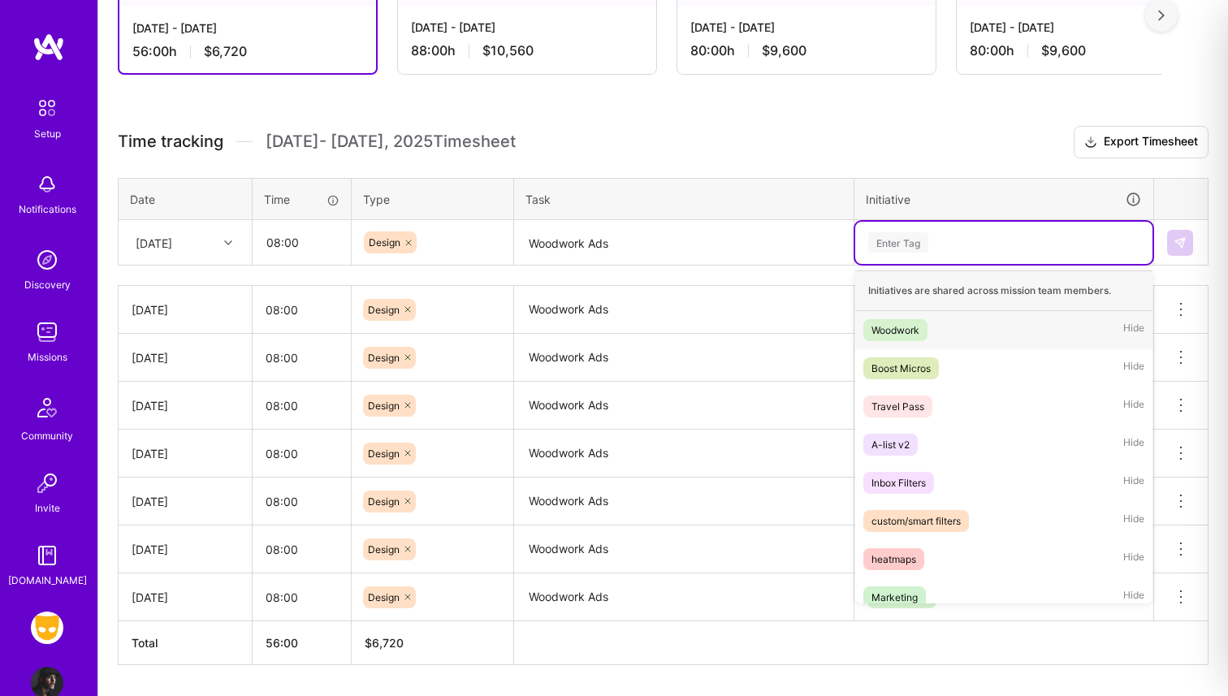 Image resolution: width=1228 pixels, height=696 pixels. Describe the element at coordinates (47, 133) in the screenshot. I see `div: Setup` at that location.